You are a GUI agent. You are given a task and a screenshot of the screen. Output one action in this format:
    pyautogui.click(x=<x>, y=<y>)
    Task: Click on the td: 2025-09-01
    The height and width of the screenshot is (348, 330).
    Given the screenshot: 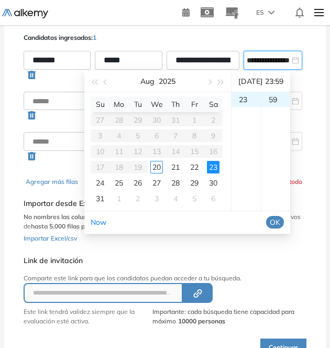 What is the action you would take?
    pyautogui.click(x=119, y=199)
    